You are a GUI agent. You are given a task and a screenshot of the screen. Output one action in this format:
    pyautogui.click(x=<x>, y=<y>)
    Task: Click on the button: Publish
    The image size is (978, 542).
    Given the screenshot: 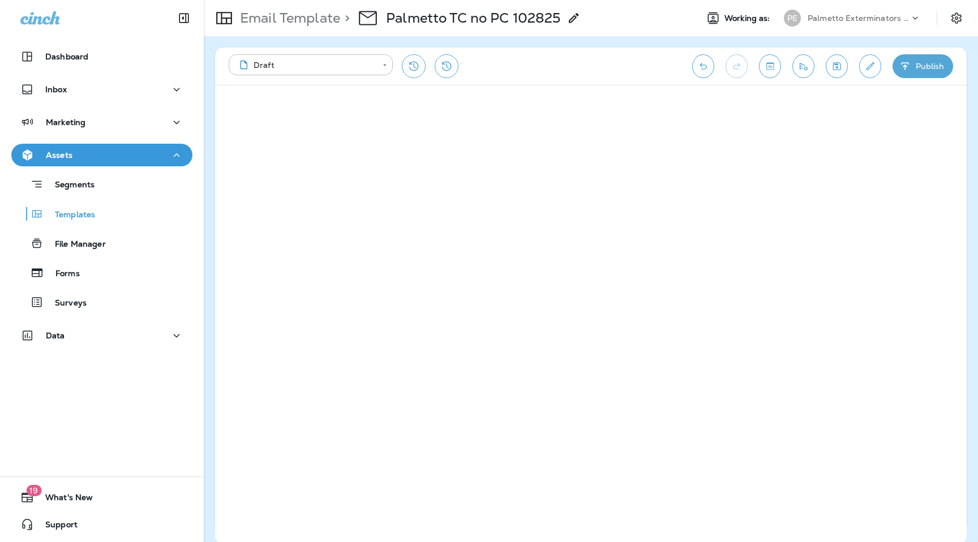 What is the action you would take?
    pyautogui.click(x=922, y=66)
    